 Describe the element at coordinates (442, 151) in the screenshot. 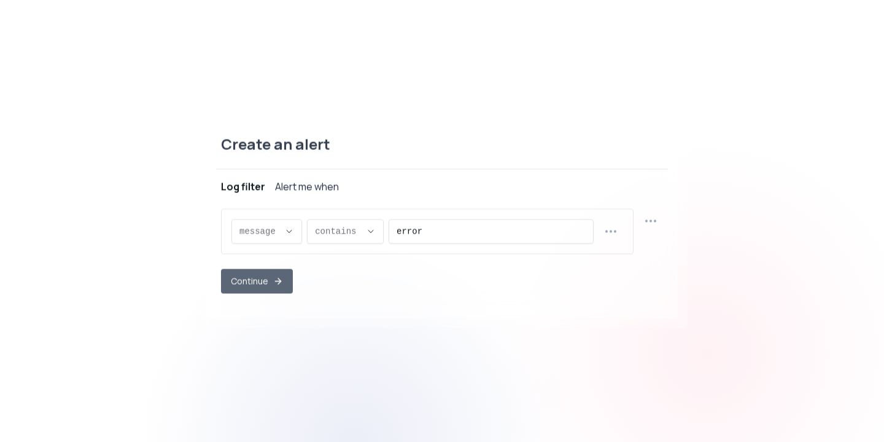

I see `div: Create an alert` at that location.